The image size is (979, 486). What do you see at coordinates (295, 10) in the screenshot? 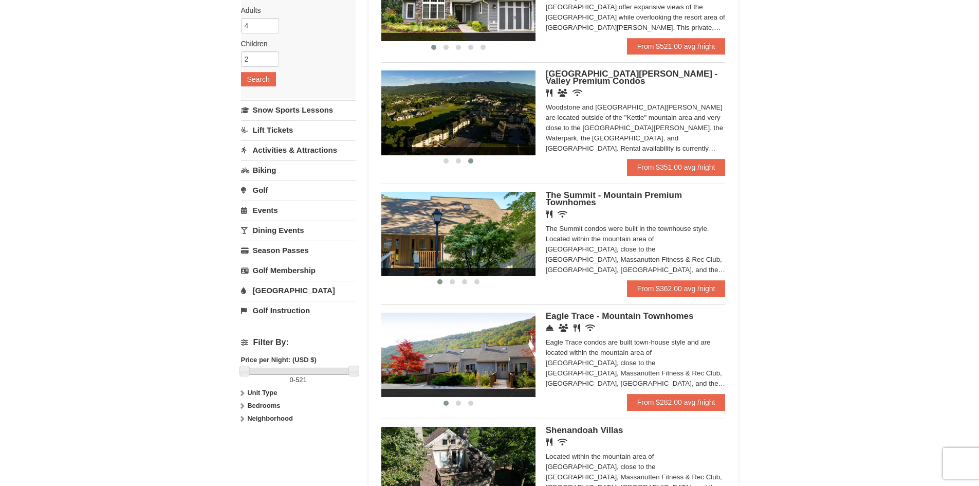
I see `label: Adults` at bounding box center [295, 10].